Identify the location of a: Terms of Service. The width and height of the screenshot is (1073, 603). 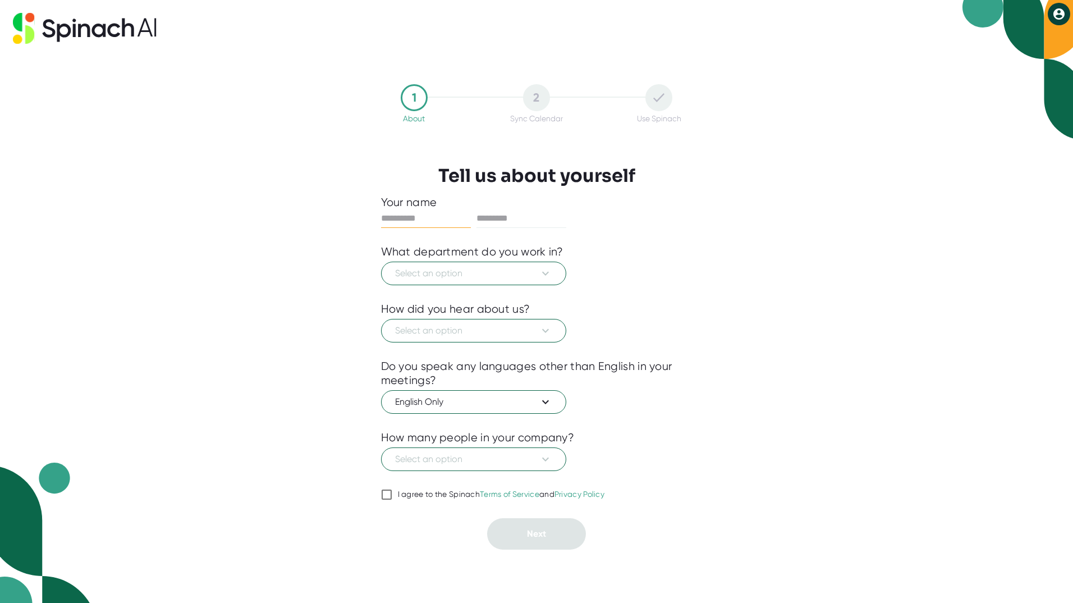
(510, 494).